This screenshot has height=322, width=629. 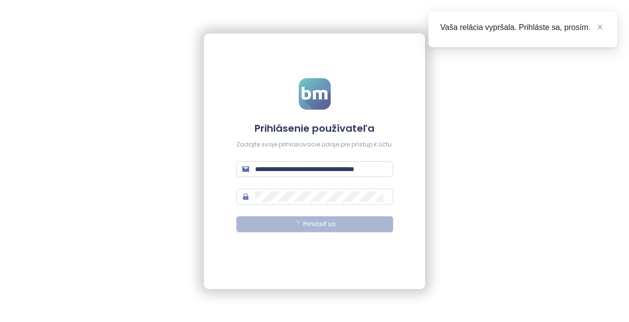 What do you see at coordinates (246, 169) in the screenshot?
I see `span: mail` at bounding box center [246, 169].